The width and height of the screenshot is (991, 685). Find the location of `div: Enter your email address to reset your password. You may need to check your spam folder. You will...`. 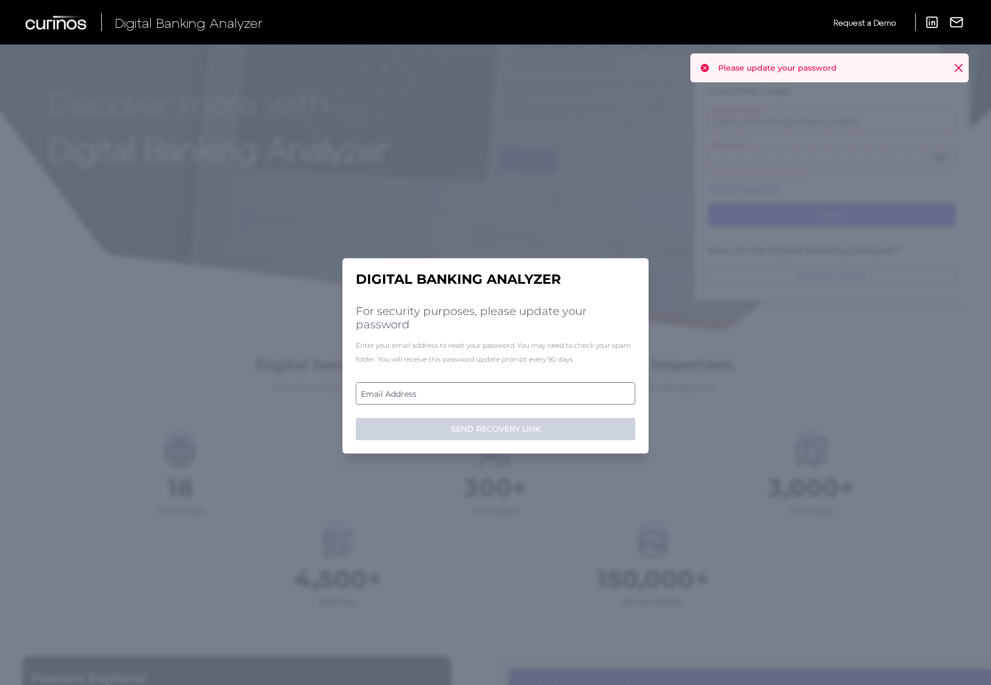

div: Enter your email address to reset your password. You may need to check your spam folder. You will... is located at coordinates (495, 352).